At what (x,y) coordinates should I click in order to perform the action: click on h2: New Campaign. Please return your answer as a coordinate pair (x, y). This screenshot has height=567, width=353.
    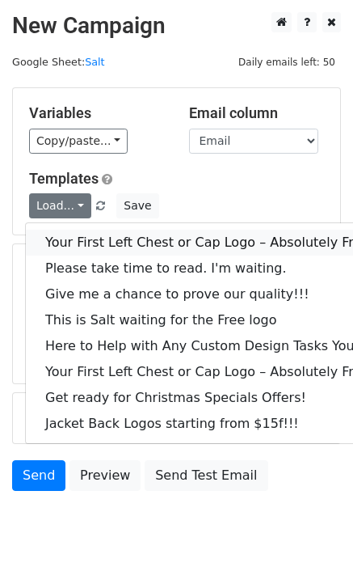
    Looking at the image, I should click on (176, 26).